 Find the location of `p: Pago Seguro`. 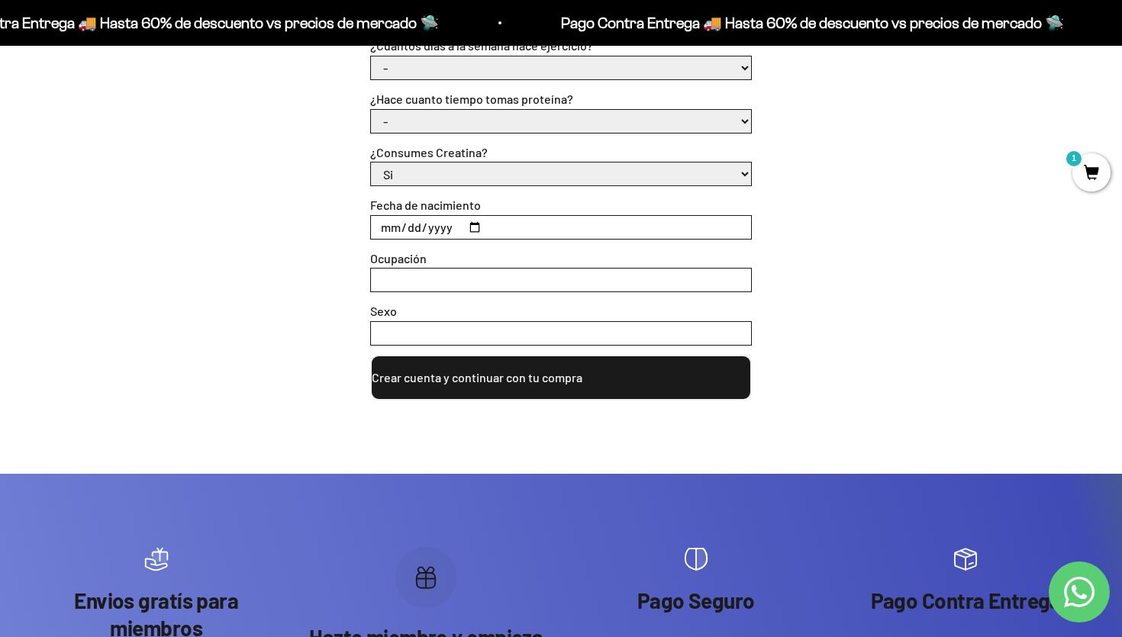

p: Pago Seguro is located at coordinates (696, 601).